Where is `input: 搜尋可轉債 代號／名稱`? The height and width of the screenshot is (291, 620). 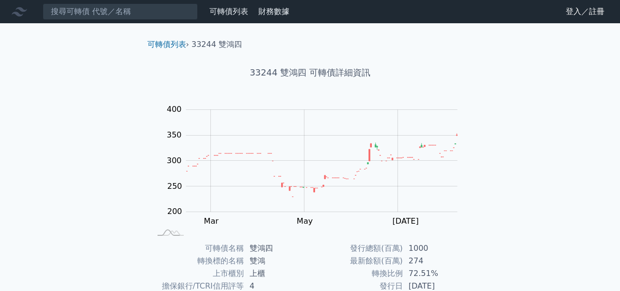 input: 搜尋可轉債 代號／名稱 is located at coordinates (120, 12).